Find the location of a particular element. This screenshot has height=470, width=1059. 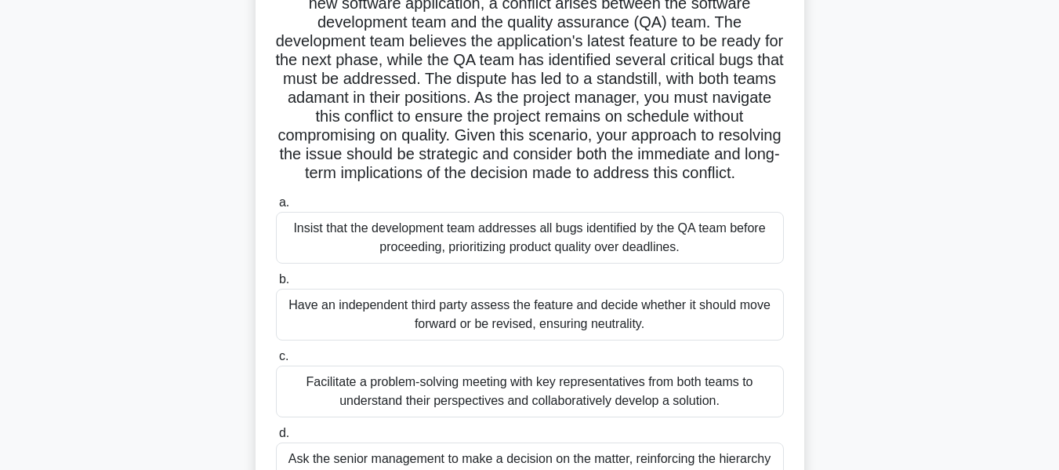

span: b. is located at coordinates (284, 278).